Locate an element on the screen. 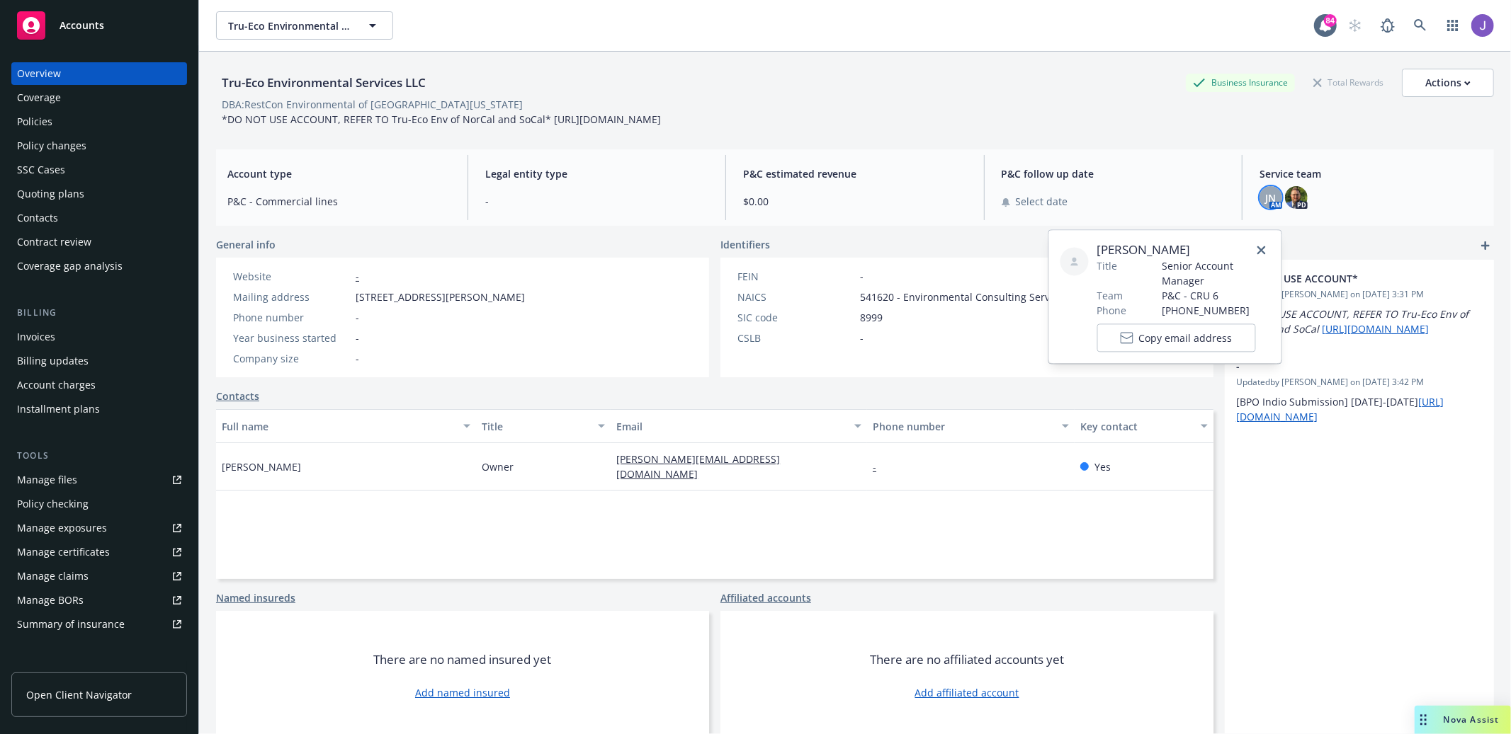 The image size is (1511, 734). span: 541620 - Environmental Consulting Services is located at coordinates (964, 297).